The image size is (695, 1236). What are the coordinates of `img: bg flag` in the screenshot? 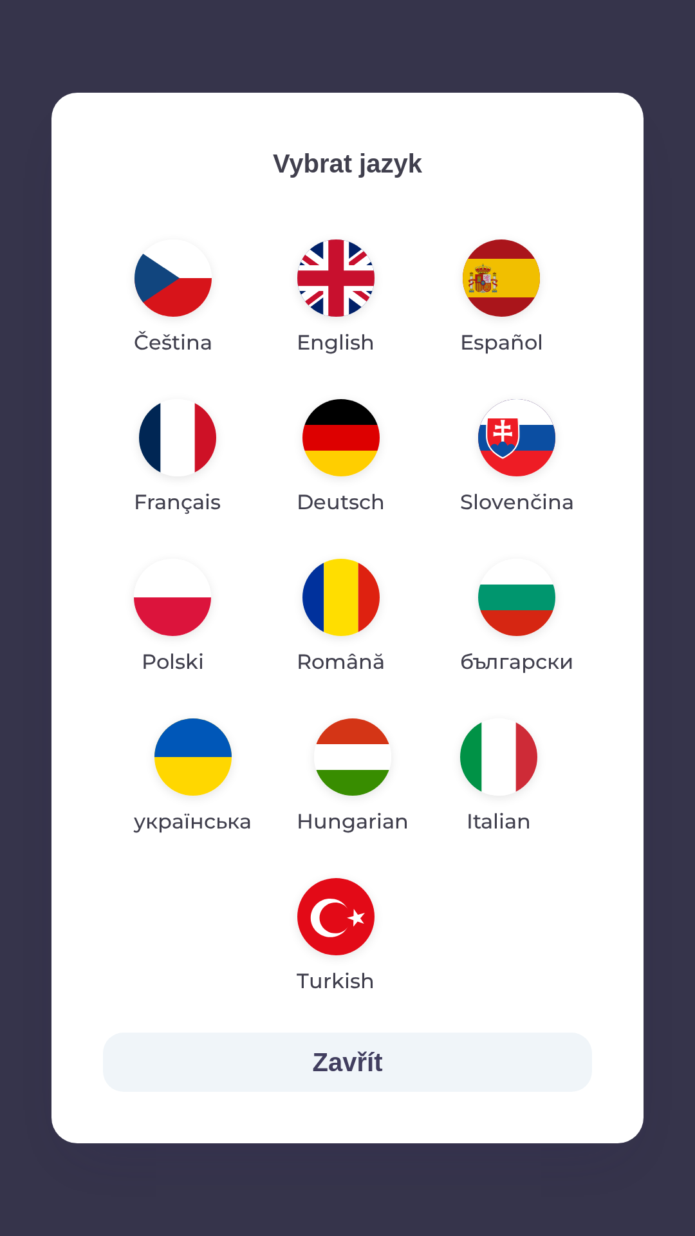 It's located at (517, 597).